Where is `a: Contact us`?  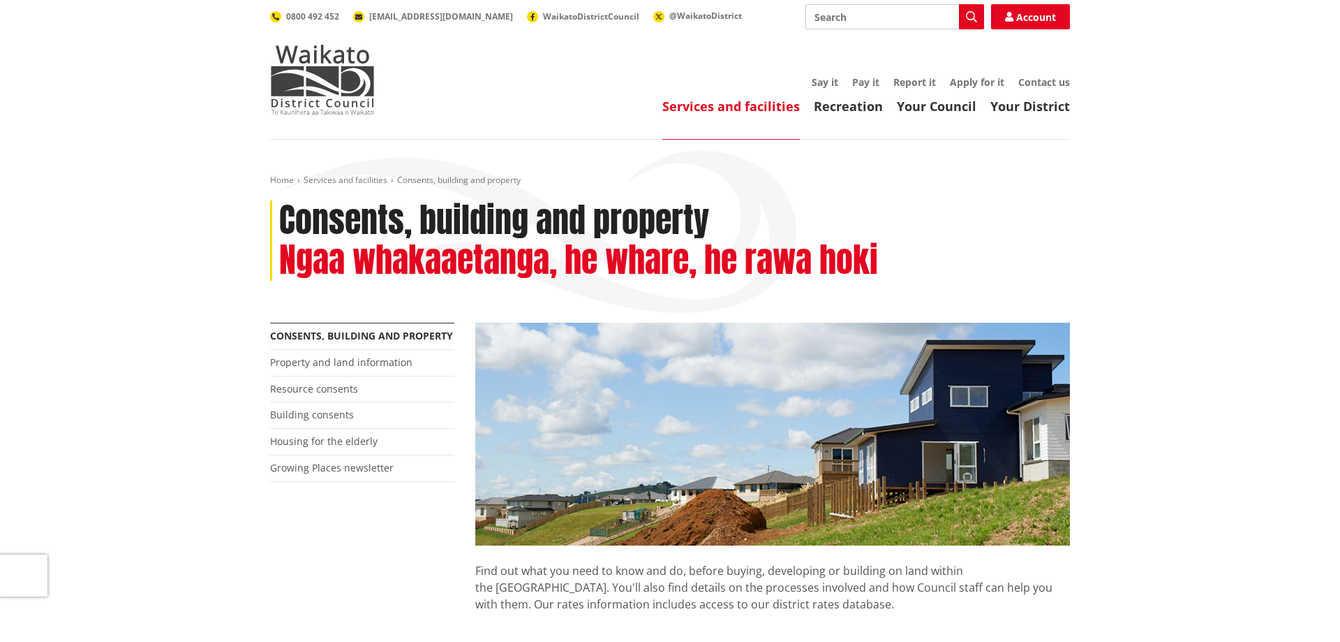
a: Contact us is located at coordinates (1044, 82).